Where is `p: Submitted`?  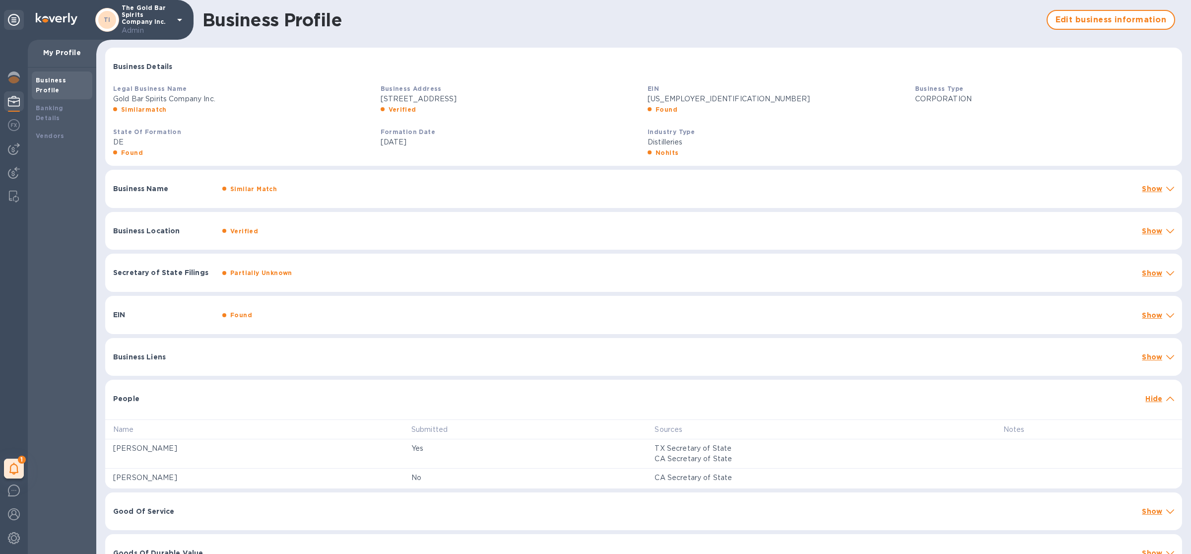
p: Submitted is located at coordinates (429, 429).